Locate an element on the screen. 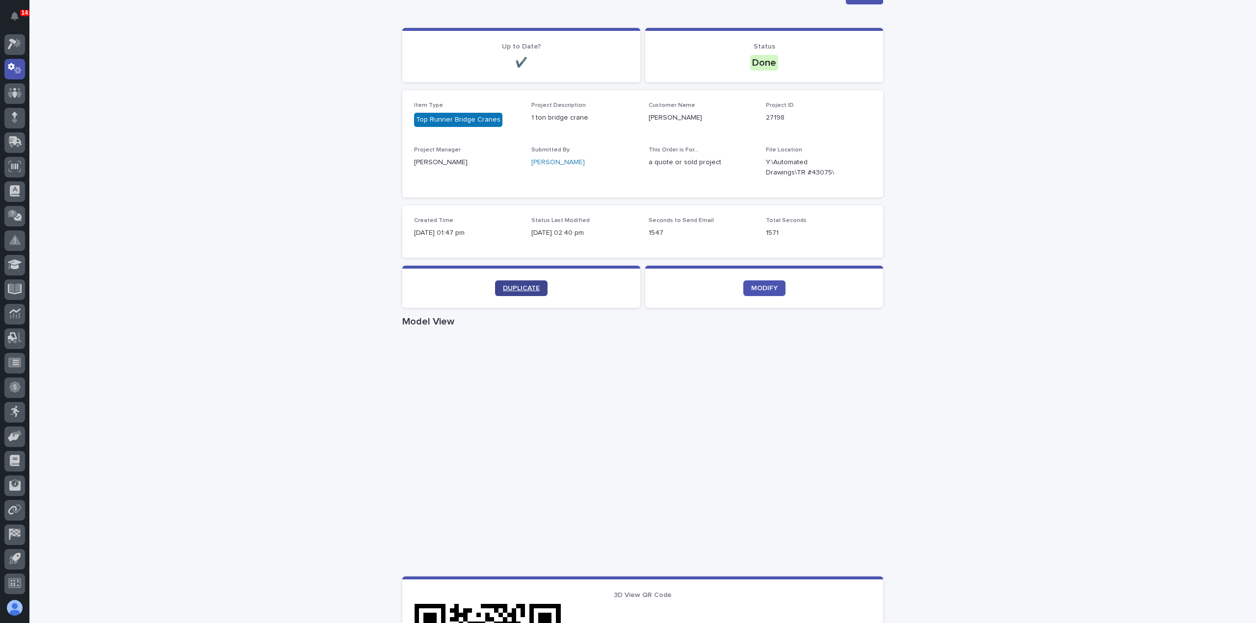 Image resolution: width=1256 pixels, height=623 pixels. a: DUPLICATE is located at coordinates (521, 288).